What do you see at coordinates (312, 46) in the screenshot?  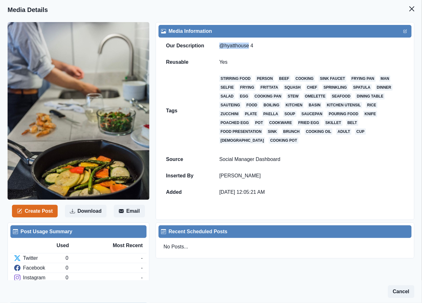 I see `td: @hyatthouse 4` at bounding box center [312, 46].